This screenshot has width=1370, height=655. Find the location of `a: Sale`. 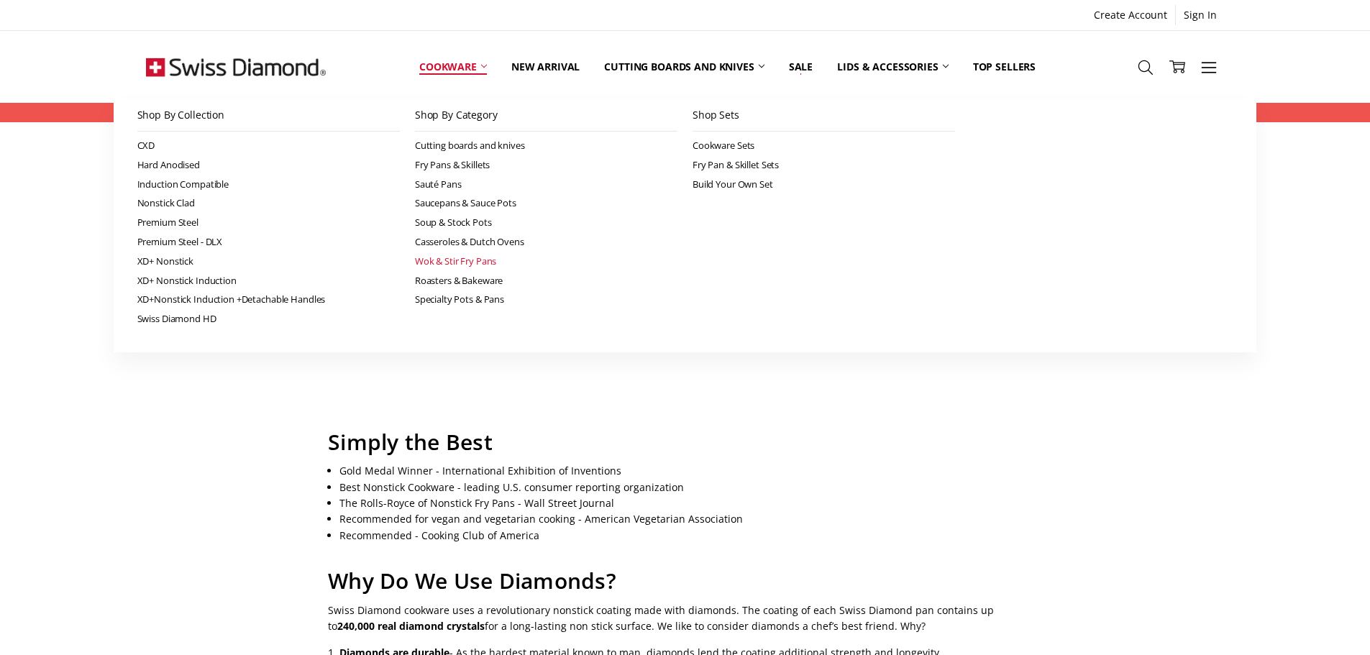

a: Sale is located at coordinates (800, 66).